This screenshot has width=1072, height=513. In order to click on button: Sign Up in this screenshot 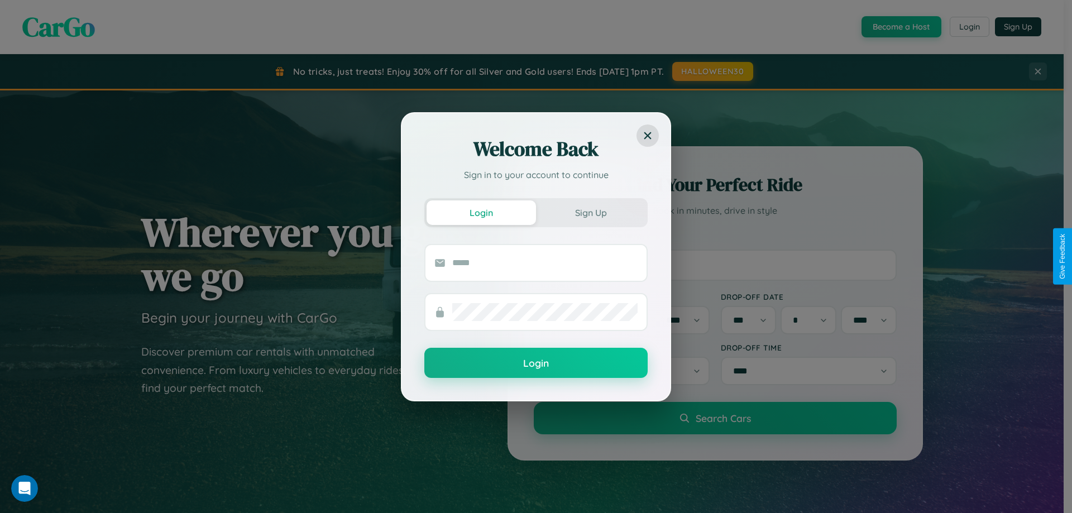, I will do `click(591, 213)`.